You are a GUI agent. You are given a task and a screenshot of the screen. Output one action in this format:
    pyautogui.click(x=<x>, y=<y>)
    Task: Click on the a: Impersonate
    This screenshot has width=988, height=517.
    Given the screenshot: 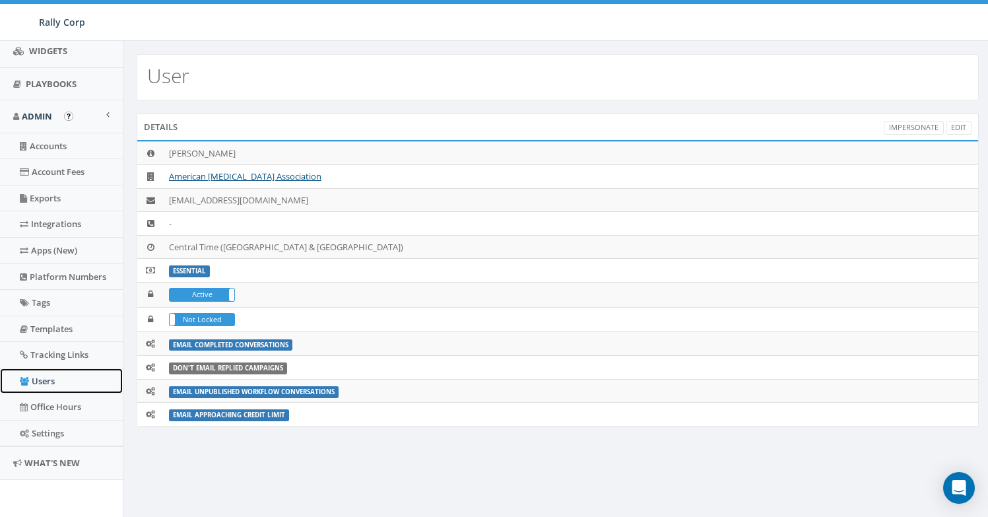 What is the action you would take?
    pyautogui.click(x=913, y=127)
    